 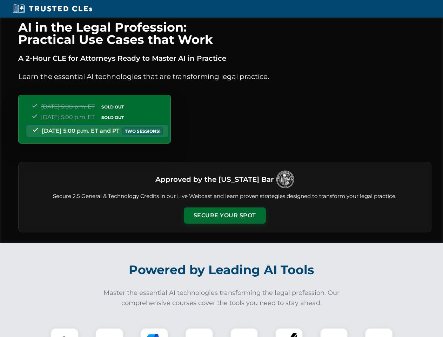 What do you see at coordinates (225, 196) in the screenshot?
I see `p: Secure 2.5 General & Technology Credits in our Live Webcast and learn proven strategies designed ...` at bounding box center [225, 196].